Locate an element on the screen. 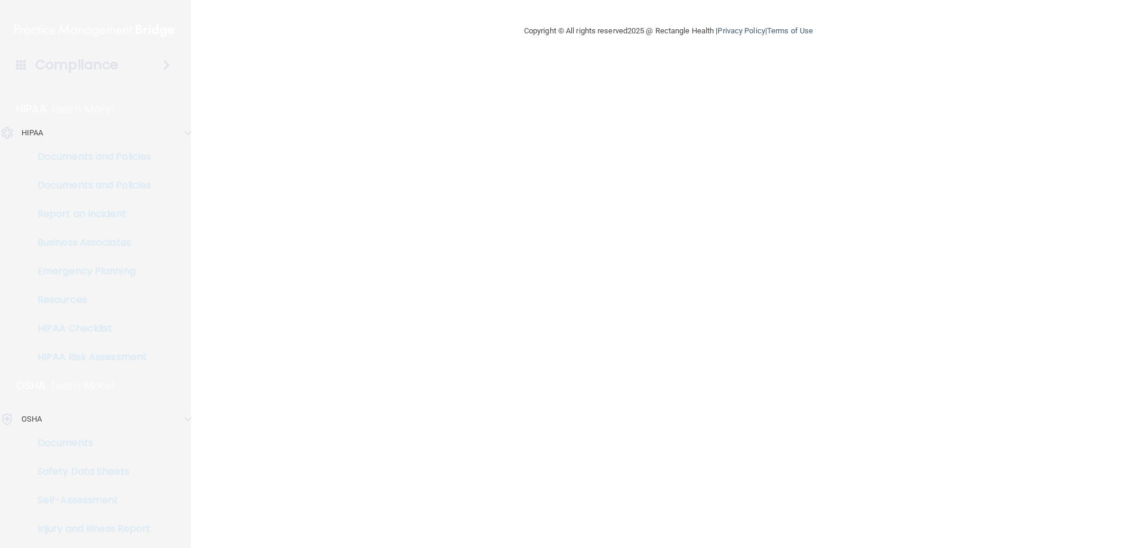  div: Copyright © All rights reserved 2025 @ Rectangle Health | | is located at coordinates (668, 31).